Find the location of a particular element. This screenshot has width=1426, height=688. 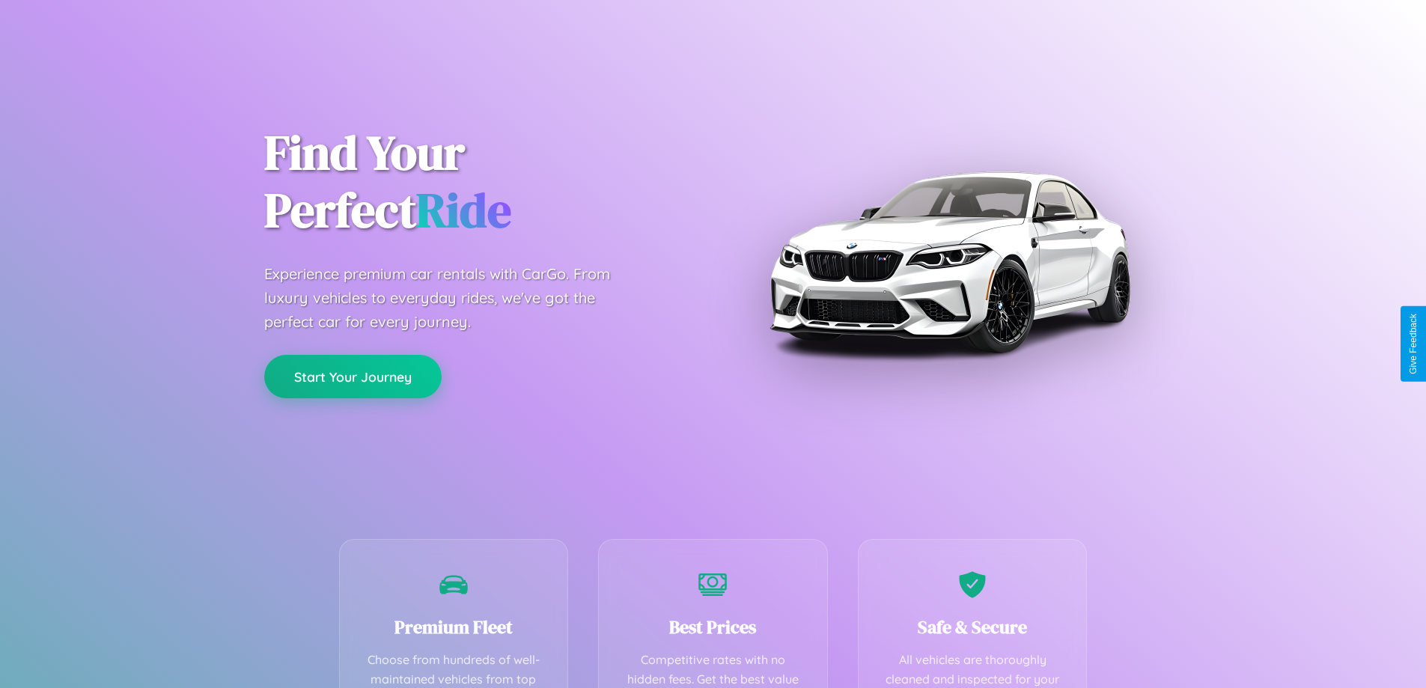

button: Start Your Journey is located at coordinates (353, 377).